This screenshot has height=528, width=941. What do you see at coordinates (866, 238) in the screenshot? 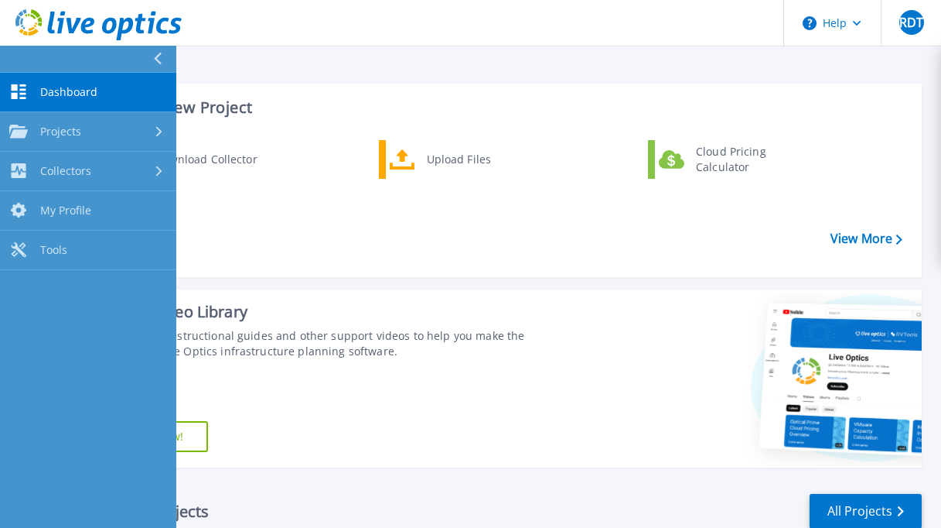
I see `a: View More` at bounding box center [866, 238].